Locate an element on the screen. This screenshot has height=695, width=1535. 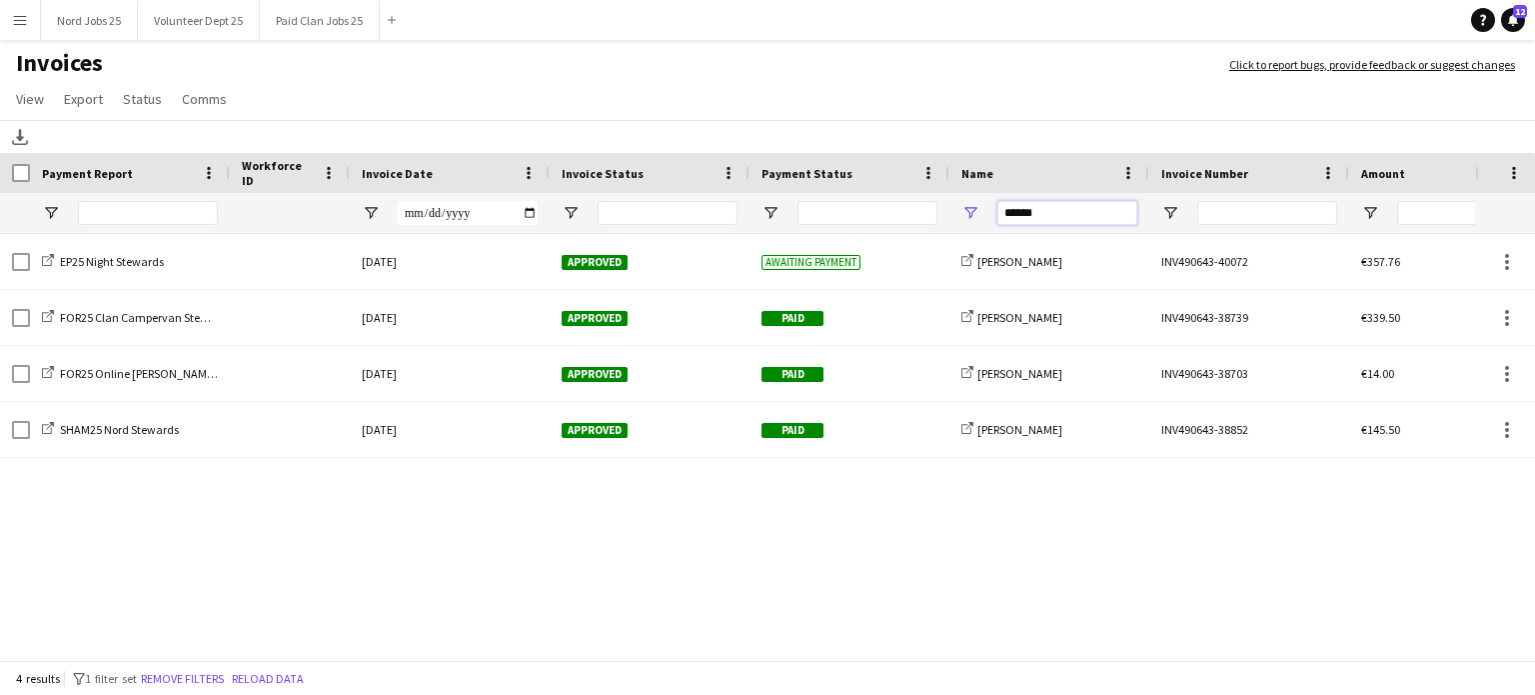
span: Payment Report is located at coordinates (87, 173).